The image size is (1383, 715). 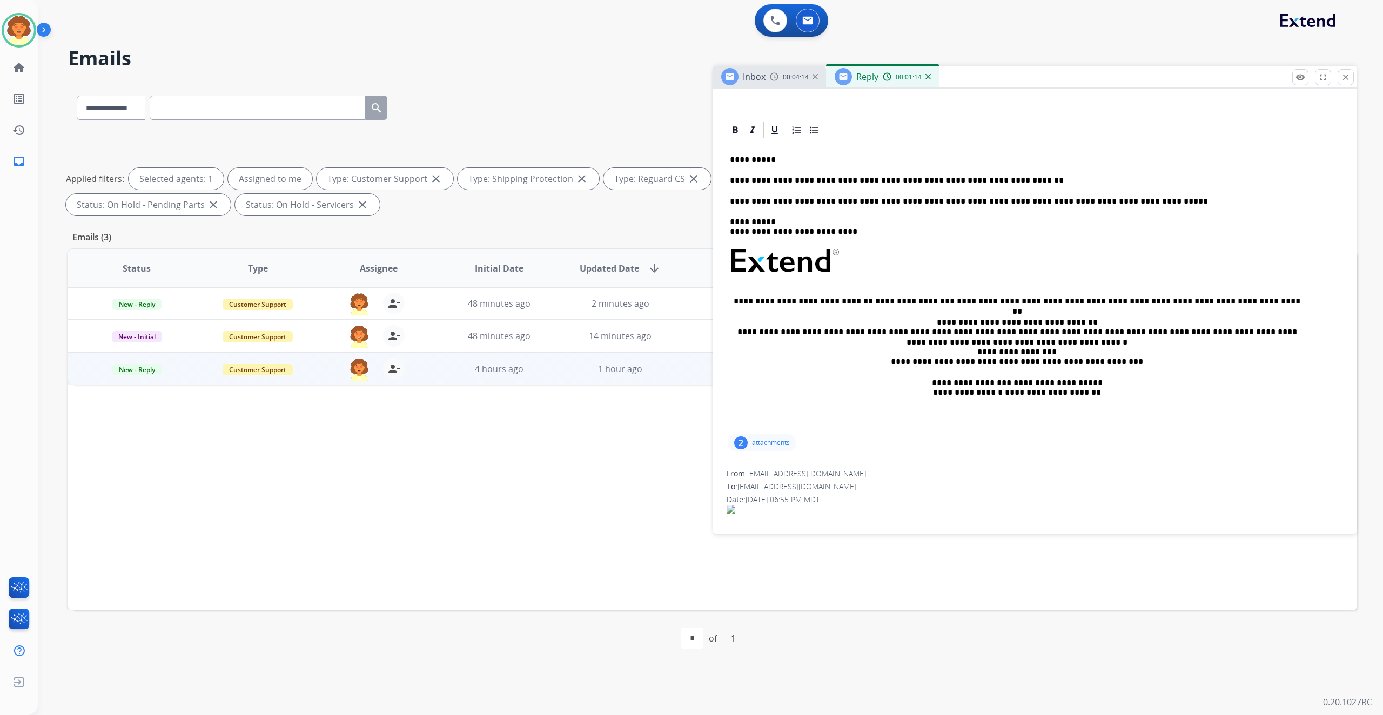 What do you see at coordinates (377, 108) in the screenshot?
I see `mat-icon: search` at bounding box center [377, 108].